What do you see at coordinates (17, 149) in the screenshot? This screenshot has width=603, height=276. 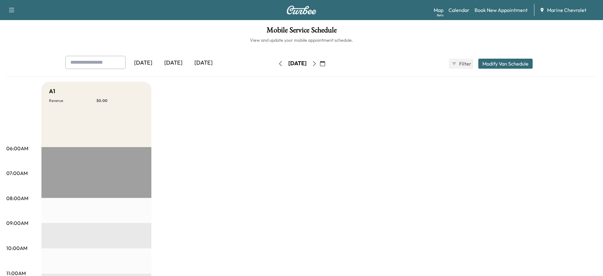 I see `p: 06:00AM` at bounding box center [17, 149].